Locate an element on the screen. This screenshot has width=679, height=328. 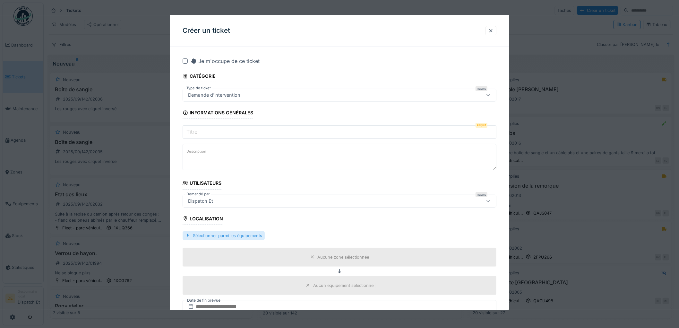
div: Je m'occupe de ce ticket is located at coordinates (225, 61).